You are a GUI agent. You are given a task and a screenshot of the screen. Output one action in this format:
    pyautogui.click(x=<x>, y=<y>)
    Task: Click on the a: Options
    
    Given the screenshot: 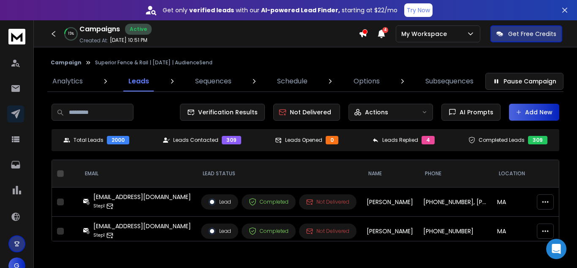 What is the action you would take?
    pyautogui.click(x=367, y=81)
    